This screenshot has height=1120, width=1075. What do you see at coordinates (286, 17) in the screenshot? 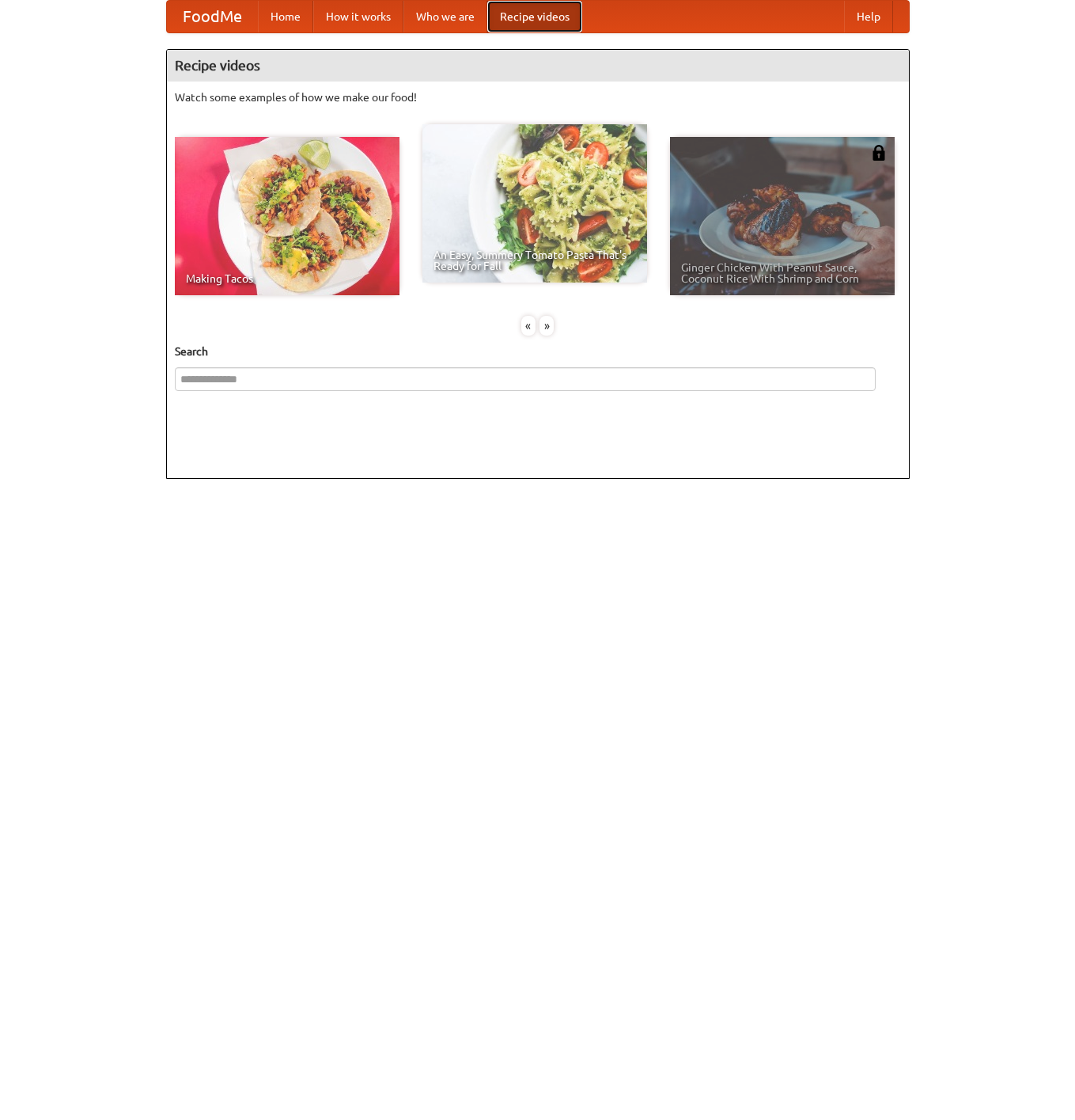
I see `a: Home` at bounding box center [286, 17].